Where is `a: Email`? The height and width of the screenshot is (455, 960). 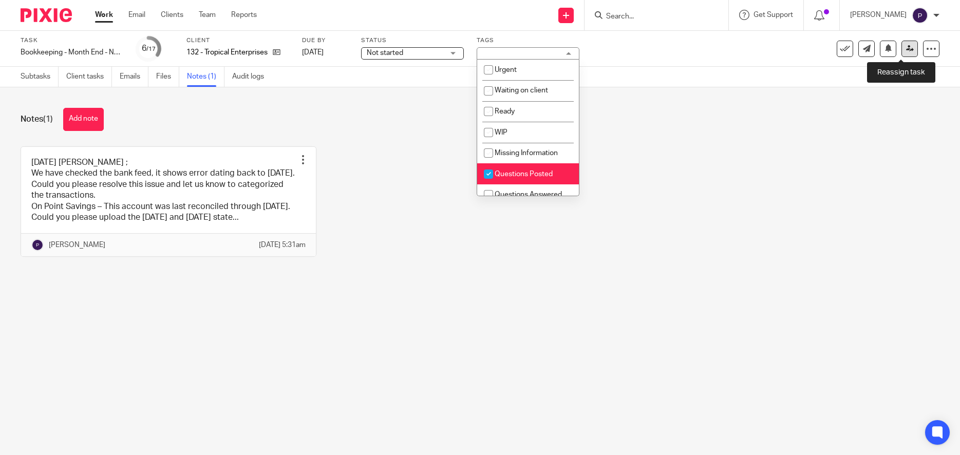
a: Email is located at coordinates (137, 15).